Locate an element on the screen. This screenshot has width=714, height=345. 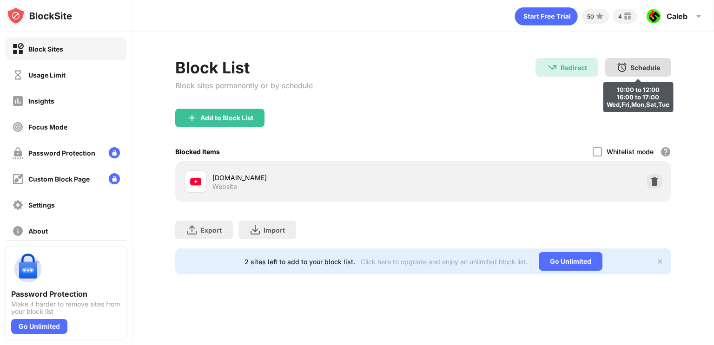
div: 10:00 to 12:00 is located at coordinates (637, 90).